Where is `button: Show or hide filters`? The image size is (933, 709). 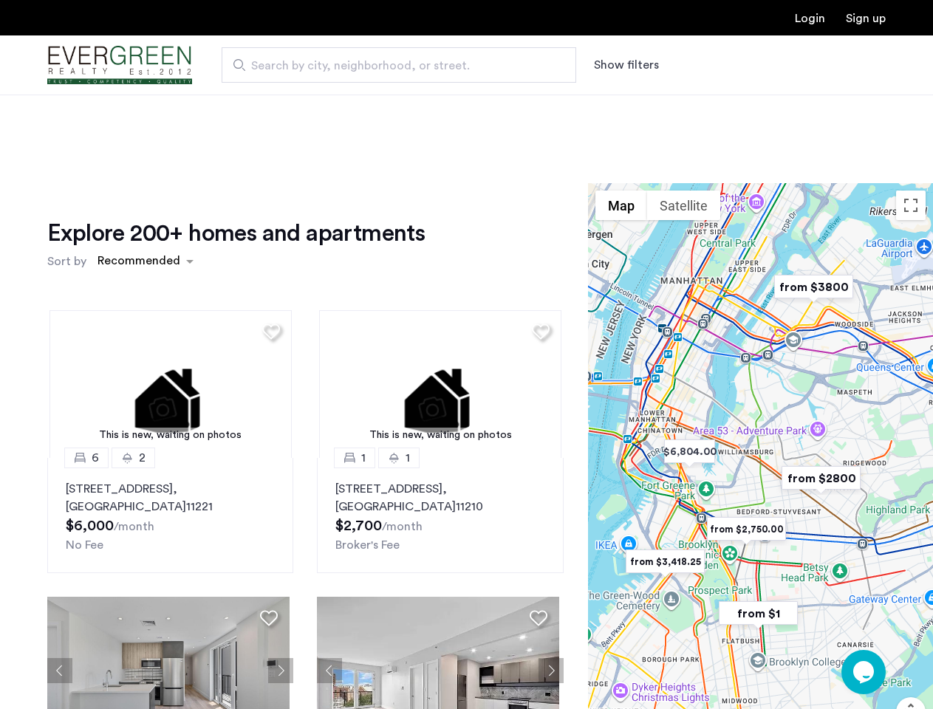 button: Show or hide filters is located at coordinates (626, 65).